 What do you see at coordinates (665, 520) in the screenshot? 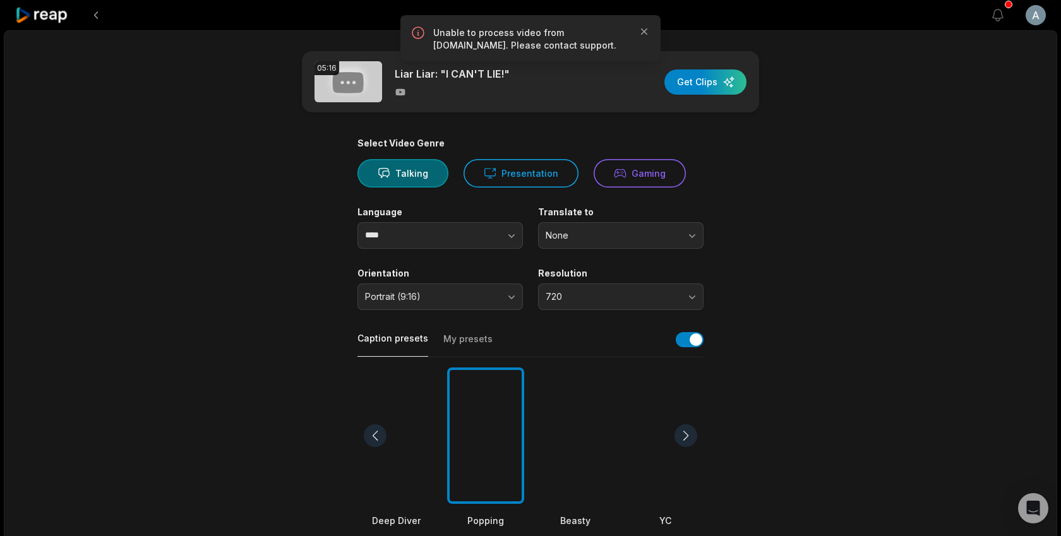
I see `div: YC` at bounding box center [665, 520].